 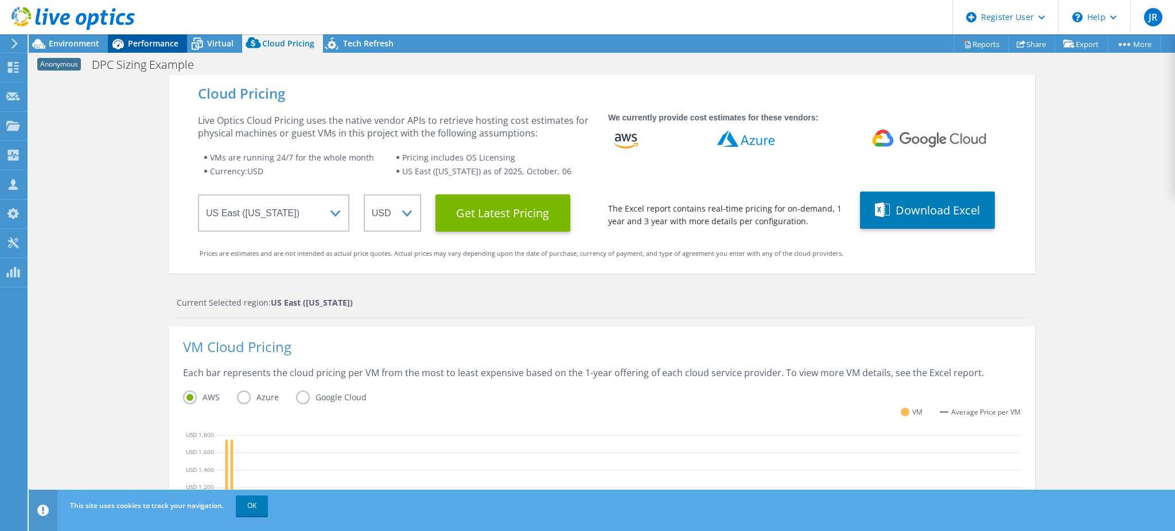 What do you see at coordinates (1153, 17) in the screenshot?
I see `span: JR` at bounding box center [1153, 17].